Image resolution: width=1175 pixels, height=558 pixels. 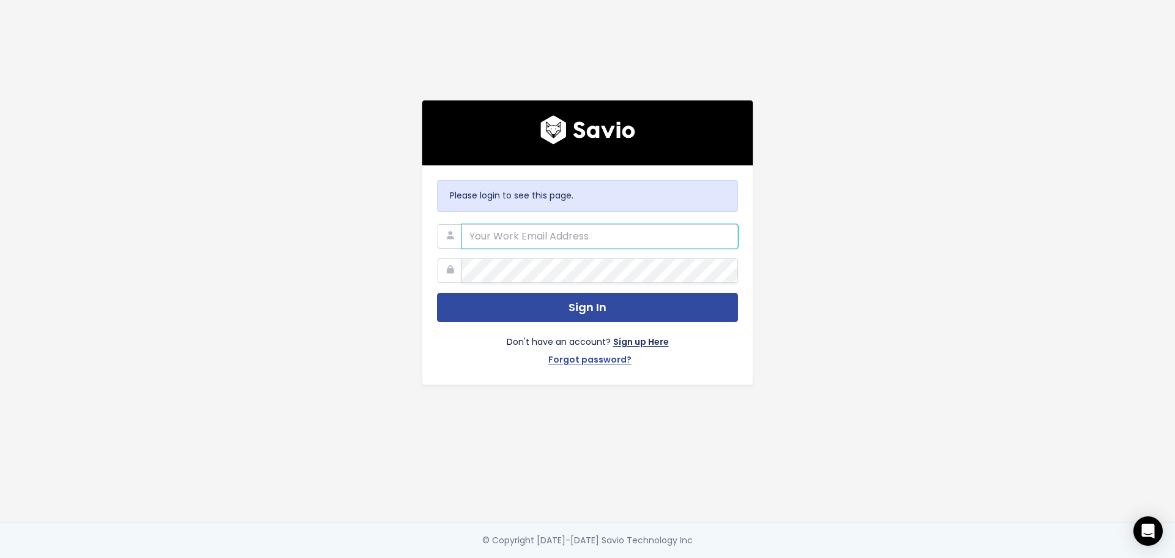 What do you see at coordinates (588, 346) in the screenshot?
I see `div: Don't have an account?` at bounding box center [588, 346].